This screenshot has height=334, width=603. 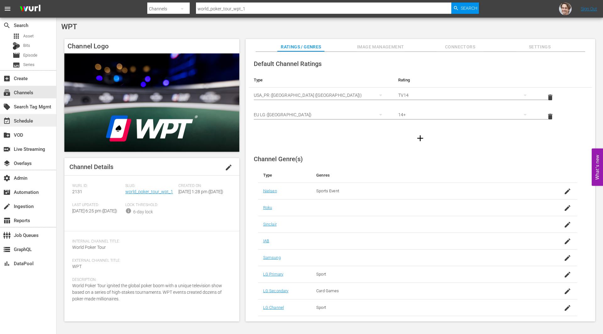 I want to click on span: DataPool, so click(x=7, y=264).